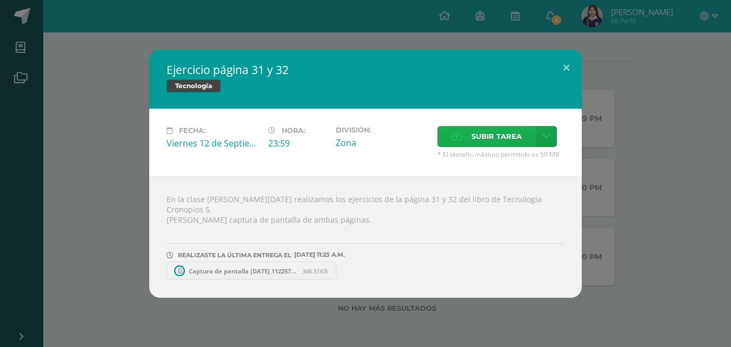  Describe the element at coordinates (501, 154) in the screenshot. I see `span: * El tamaño máximo permitido es 50 MB` at that location.